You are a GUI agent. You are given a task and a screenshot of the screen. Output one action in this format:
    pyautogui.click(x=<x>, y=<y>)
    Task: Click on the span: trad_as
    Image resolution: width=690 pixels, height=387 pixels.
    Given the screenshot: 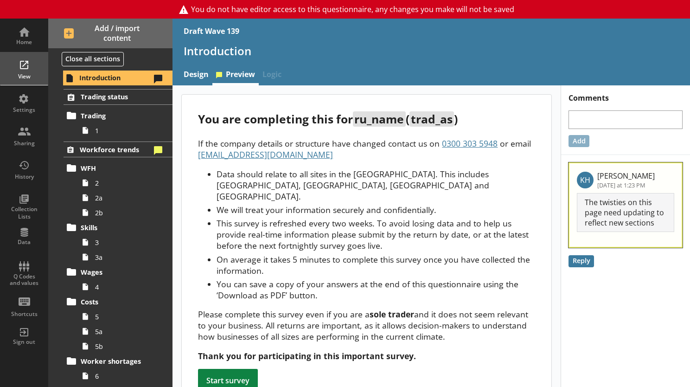 What is the action you would take?
    pyautogui.click(x=432, y=119)
    